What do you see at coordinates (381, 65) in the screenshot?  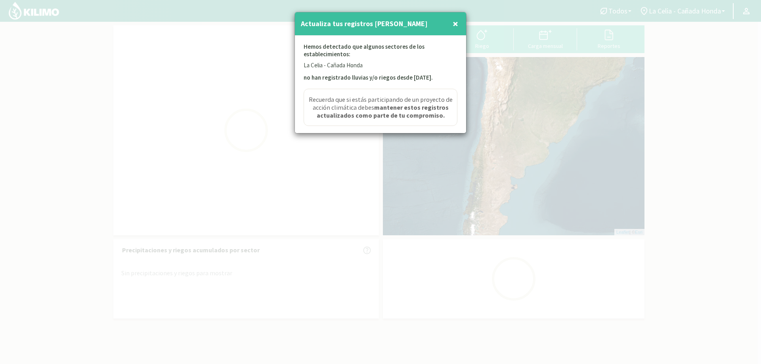 I see `p: La Celia - Cañada Honda` at bounding box center [381, 65].